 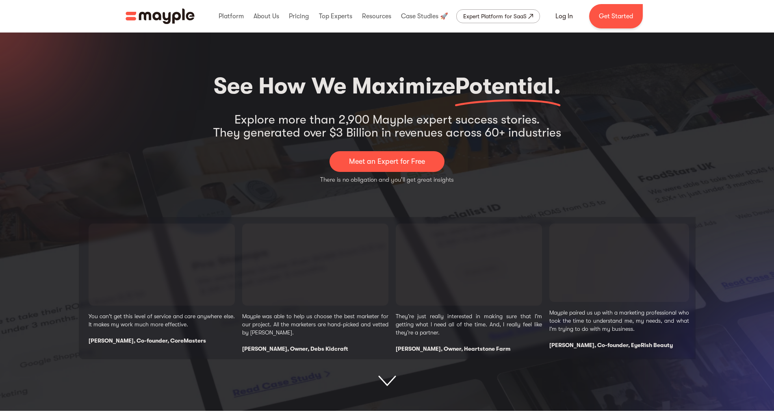 I want to click on h2: See How We Maximize, so click(x=387, y=86).